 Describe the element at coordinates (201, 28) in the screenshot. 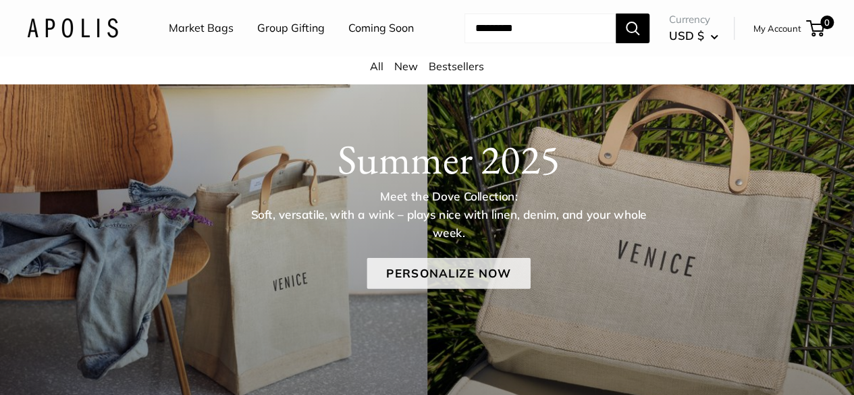

I see `a: Market Bags` at that location.